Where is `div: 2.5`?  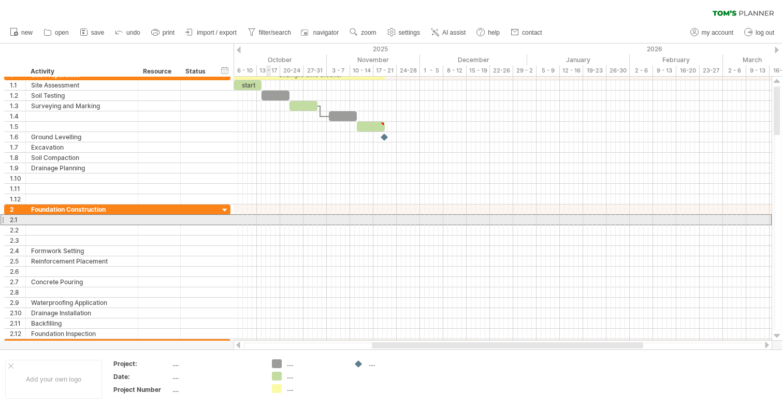 div: 2.5 is located at coordinates (18, 261).